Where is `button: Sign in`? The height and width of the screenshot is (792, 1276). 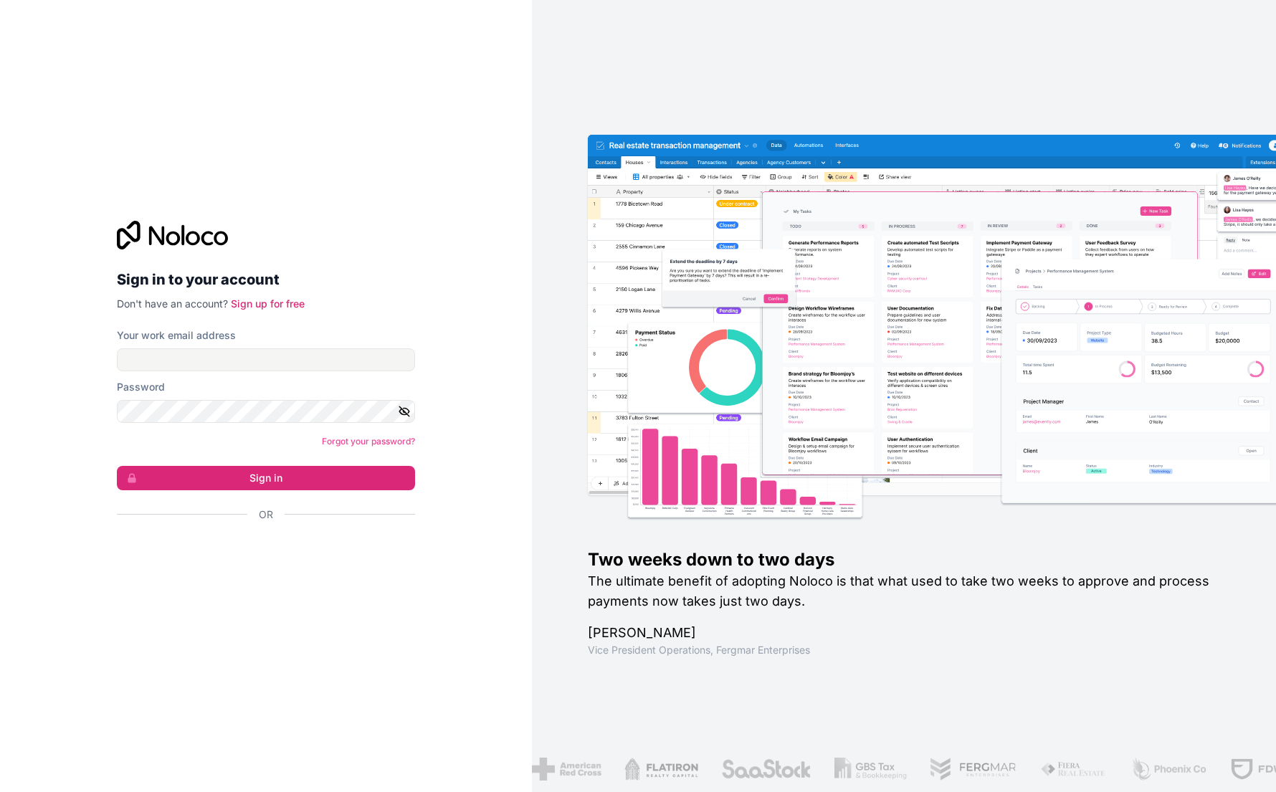 button: Sign in is located at coordinates (266, 478).